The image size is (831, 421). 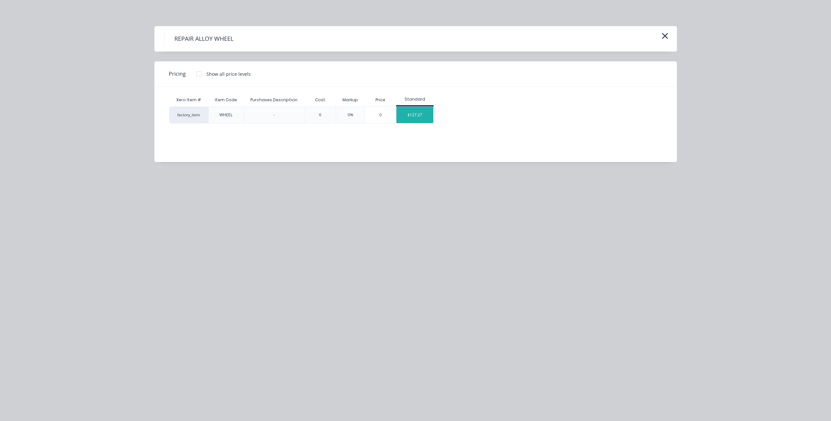 What do you see at coordinates (350, 115) in the screenshot?
I see `div: 0%` at bounding box center [350, 115].